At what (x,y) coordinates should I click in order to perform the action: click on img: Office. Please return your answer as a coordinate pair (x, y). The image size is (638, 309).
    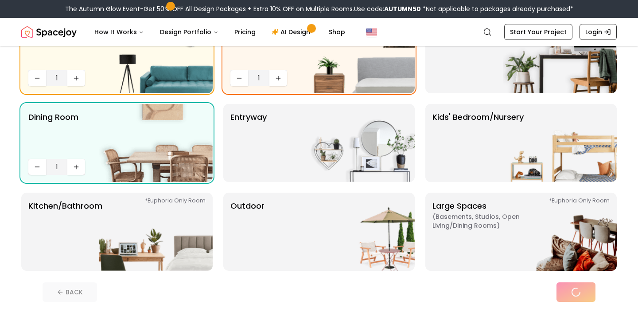
    Looking at the image, I should click on (560, 54).